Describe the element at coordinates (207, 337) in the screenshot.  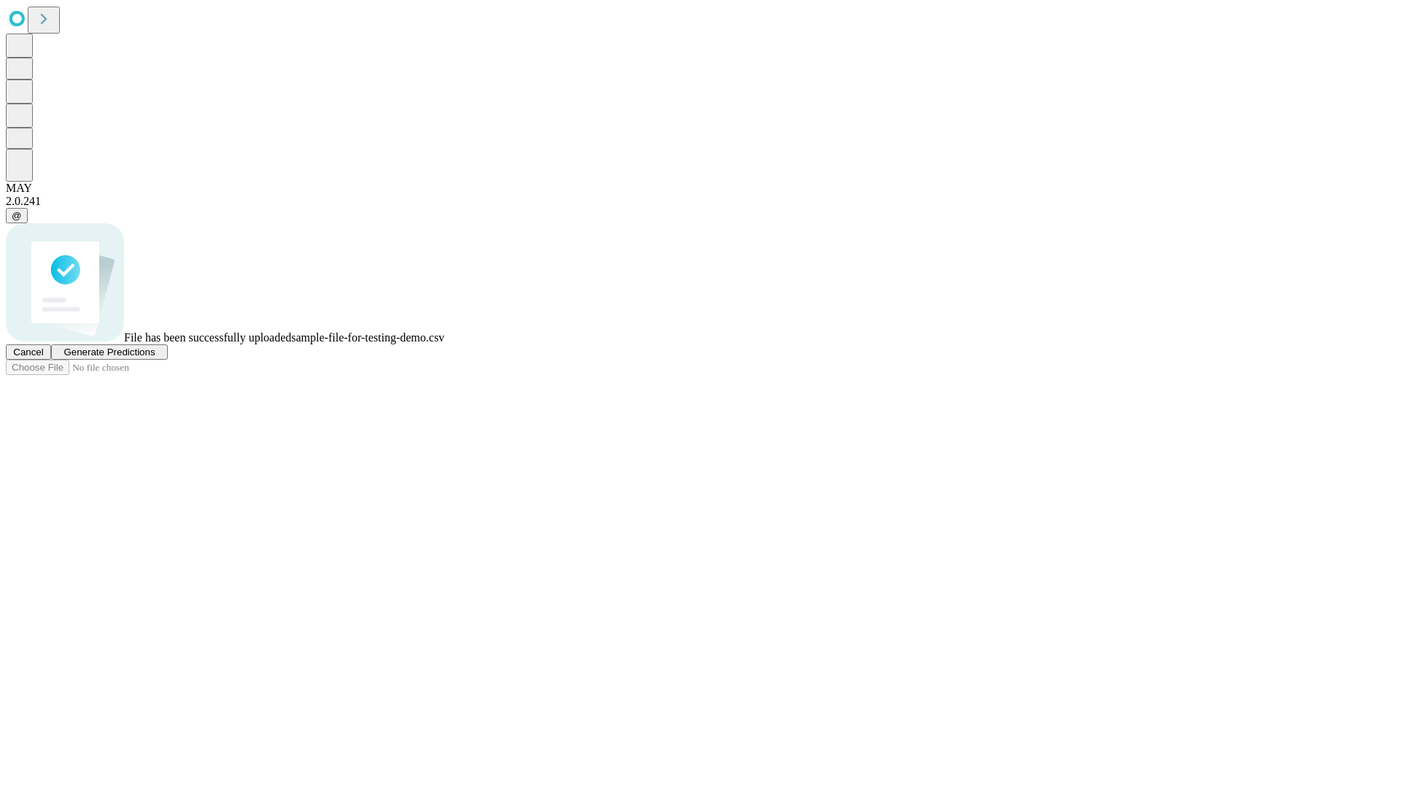
I see `span: File has been successfully uploaded` at that location.